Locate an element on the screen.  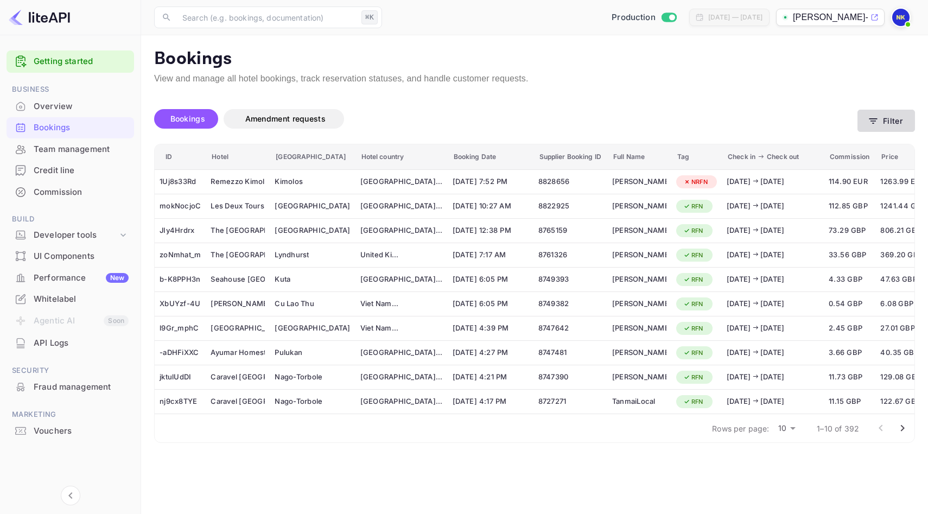
div: PHUONG QUYEN hotel is located at coordinates (238, 304).